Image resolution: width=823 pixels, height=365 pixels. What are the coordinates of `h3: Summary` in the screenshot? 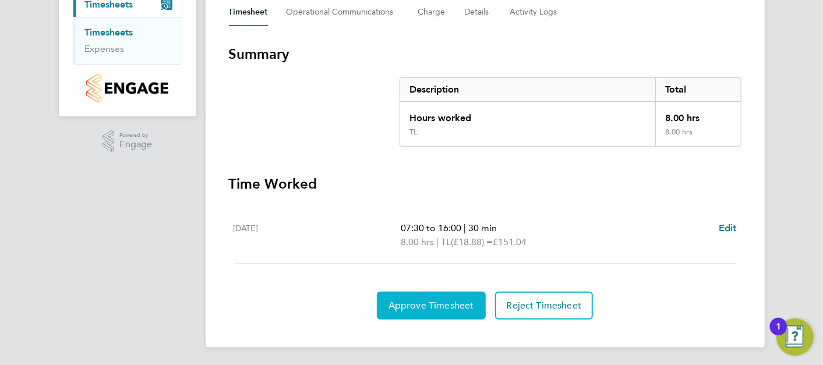 It's located at (485, 54).